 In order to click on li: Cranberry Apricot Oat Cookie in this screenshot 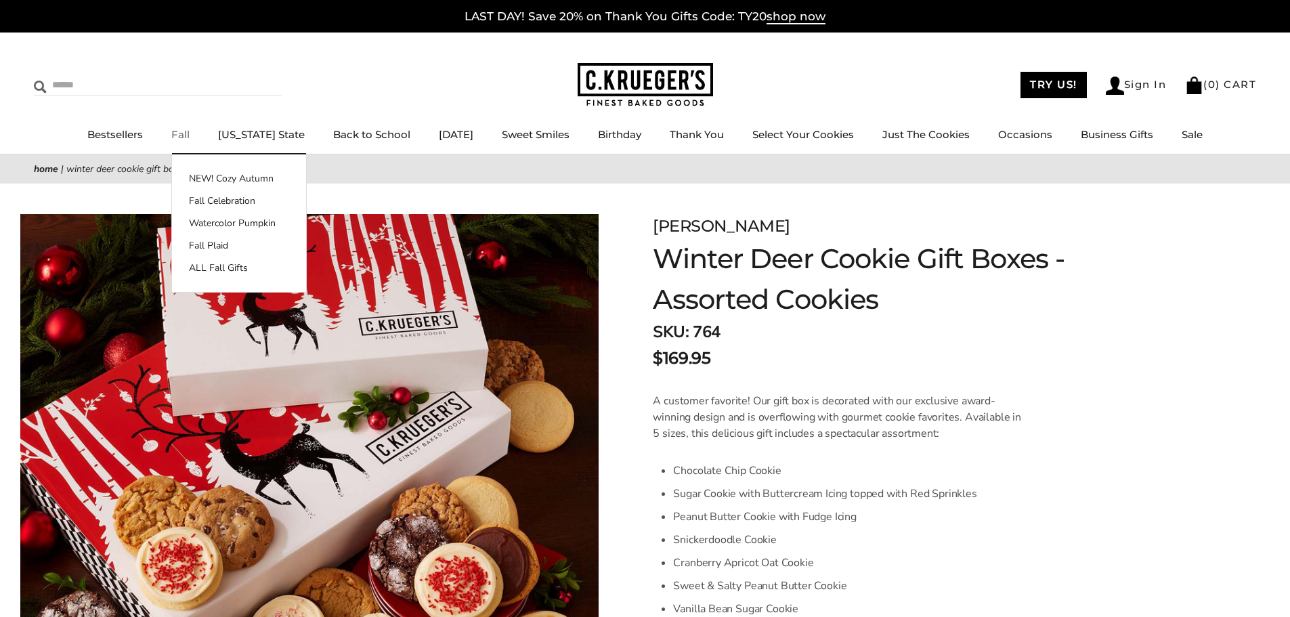, I will do `click(848, 563)`.